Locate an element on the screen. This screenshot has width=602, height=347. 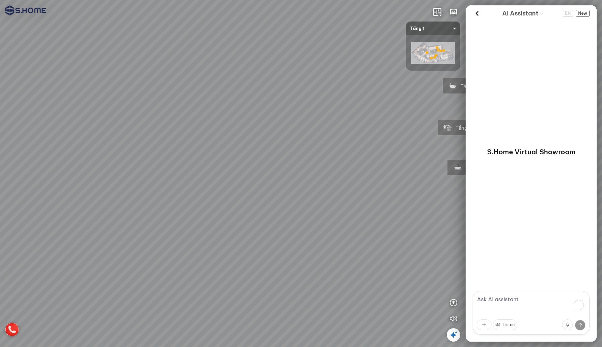
span: New is located at coordinates (582, 13).